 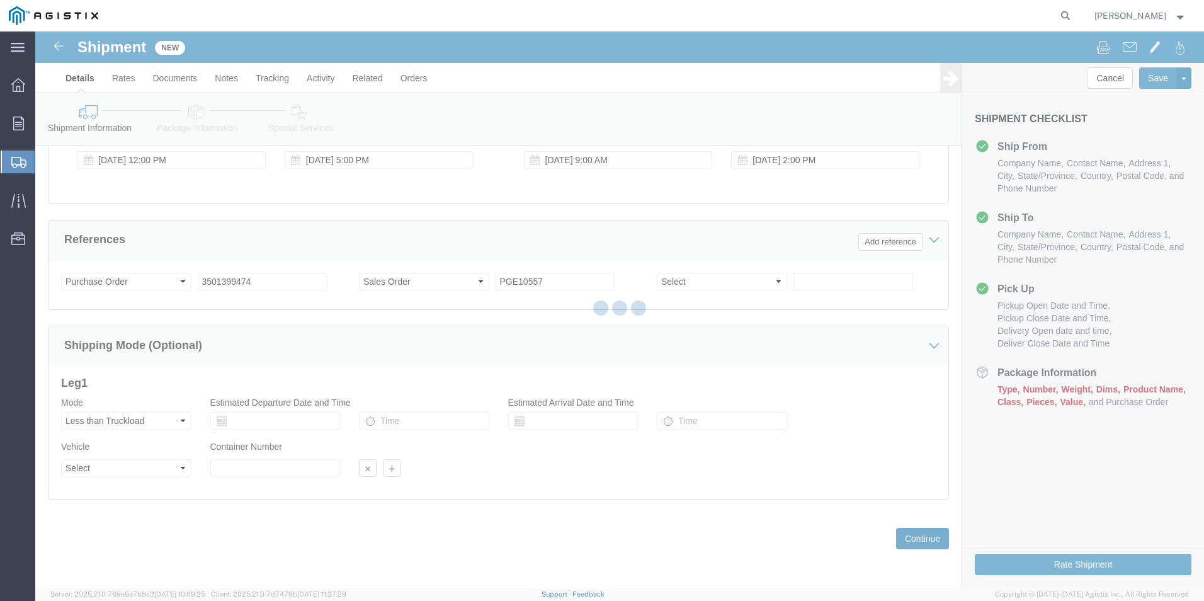 What do you see at coordinates (54, 16) in the screenshot?
I see `img: logo` at bounding box center [54, 16].